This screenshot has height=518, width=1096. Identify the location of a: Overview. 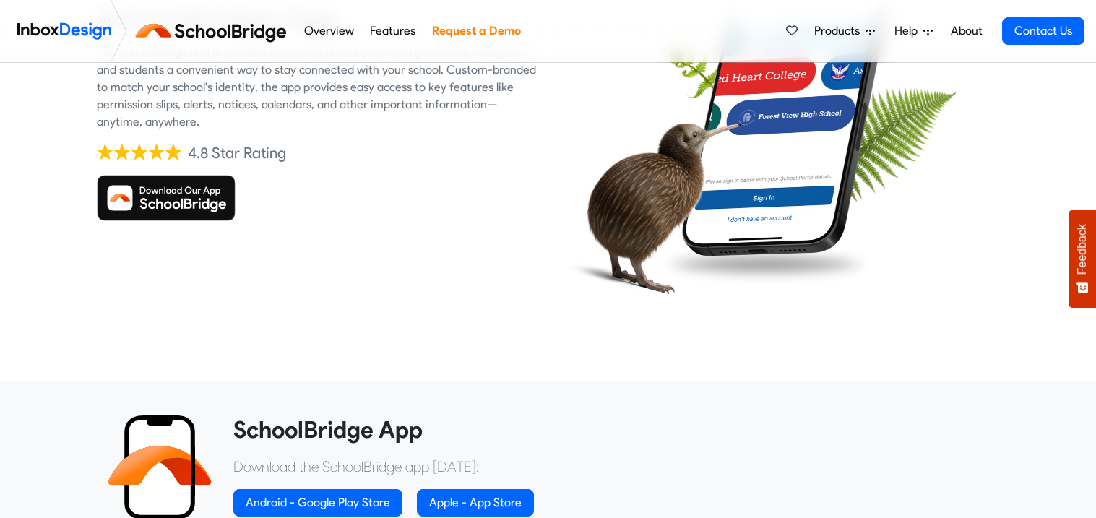
(329, 31).